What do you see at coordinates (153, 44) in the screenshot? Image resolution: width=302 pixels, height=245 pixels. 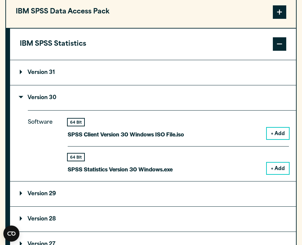 I see `button: IBM SPSS Statistics` at bounding box center [153, 44].